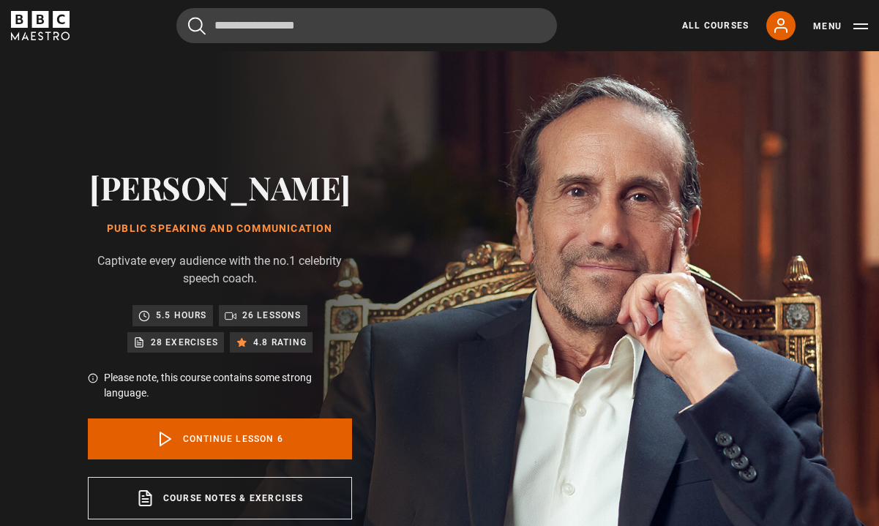 This screenshot has height=526, width=879. Describe the element at coordinates (40, 26) in the screenshot. I see `a: BBC Maestro` at that location.